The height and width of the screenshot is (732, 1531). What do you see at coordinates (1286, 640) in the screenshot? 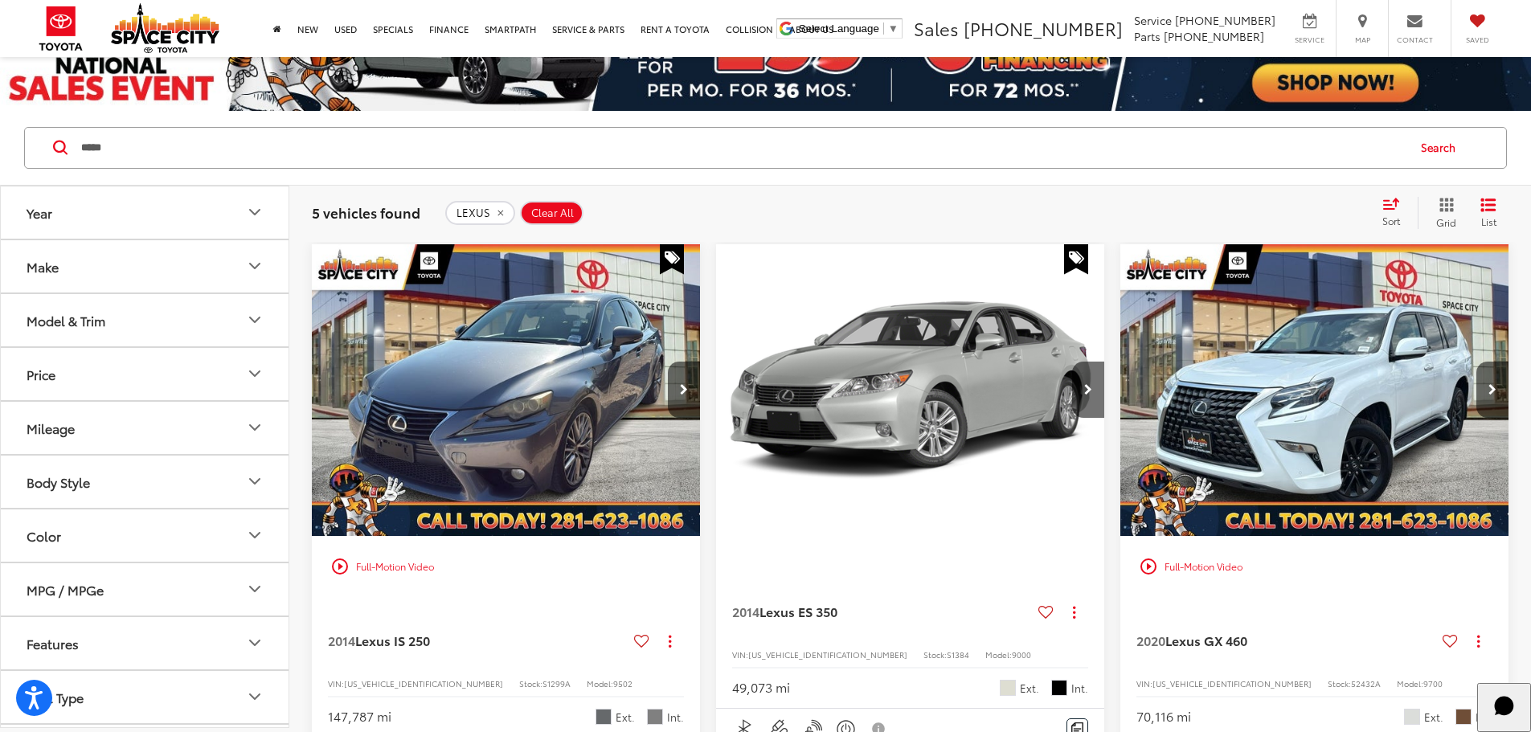
I see `a: 2020Lexus GX 460` at bounding box center [1286, 640].